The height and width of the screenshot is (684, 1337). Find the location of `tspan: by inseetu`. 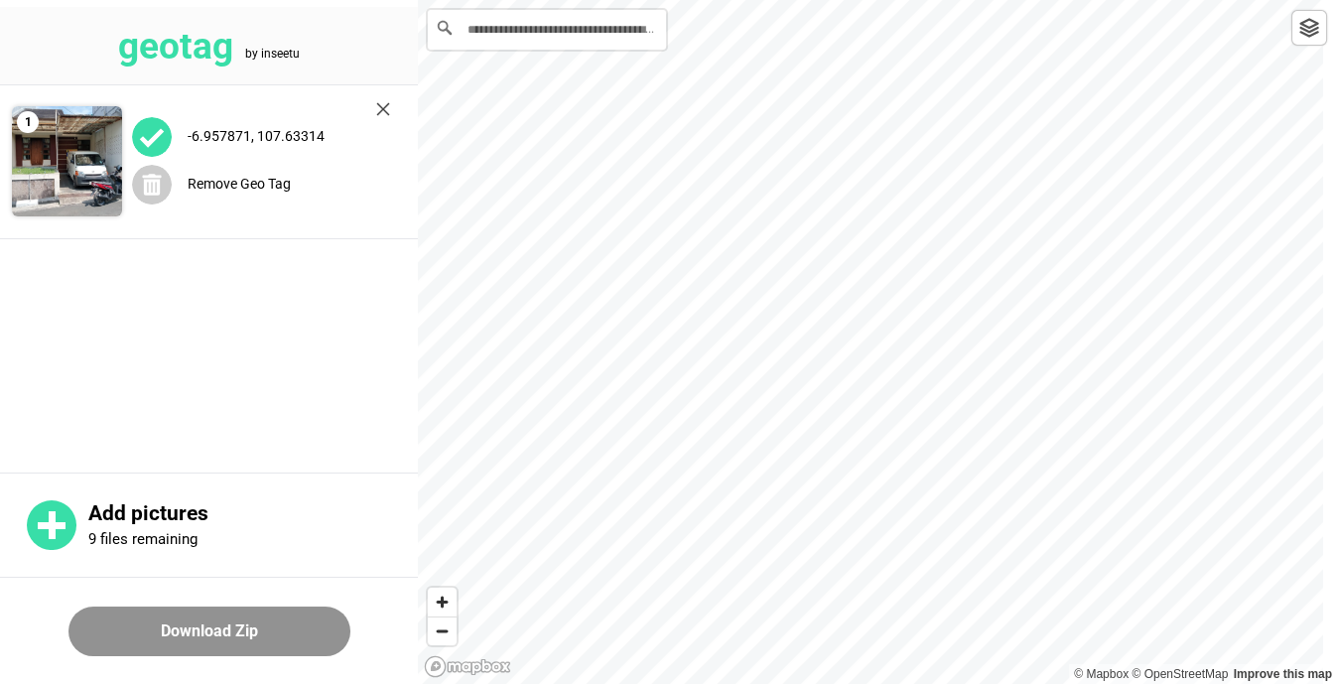

tspan: by inseetu is located at coordinates (272, 54).